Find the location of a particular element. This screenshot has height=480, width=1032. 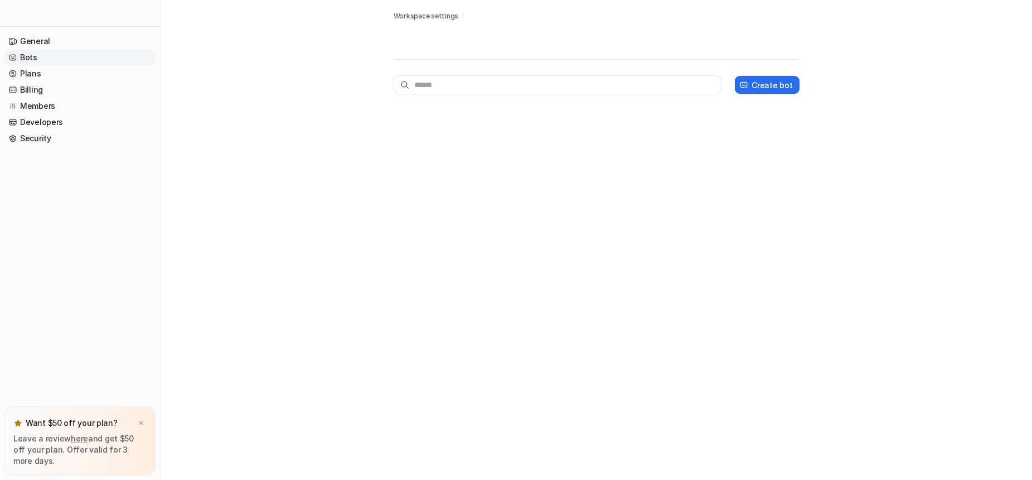

p: Leave a review and get $50 off your plan. Offer valid for 3 more days. is located at coordinates (80, 449).